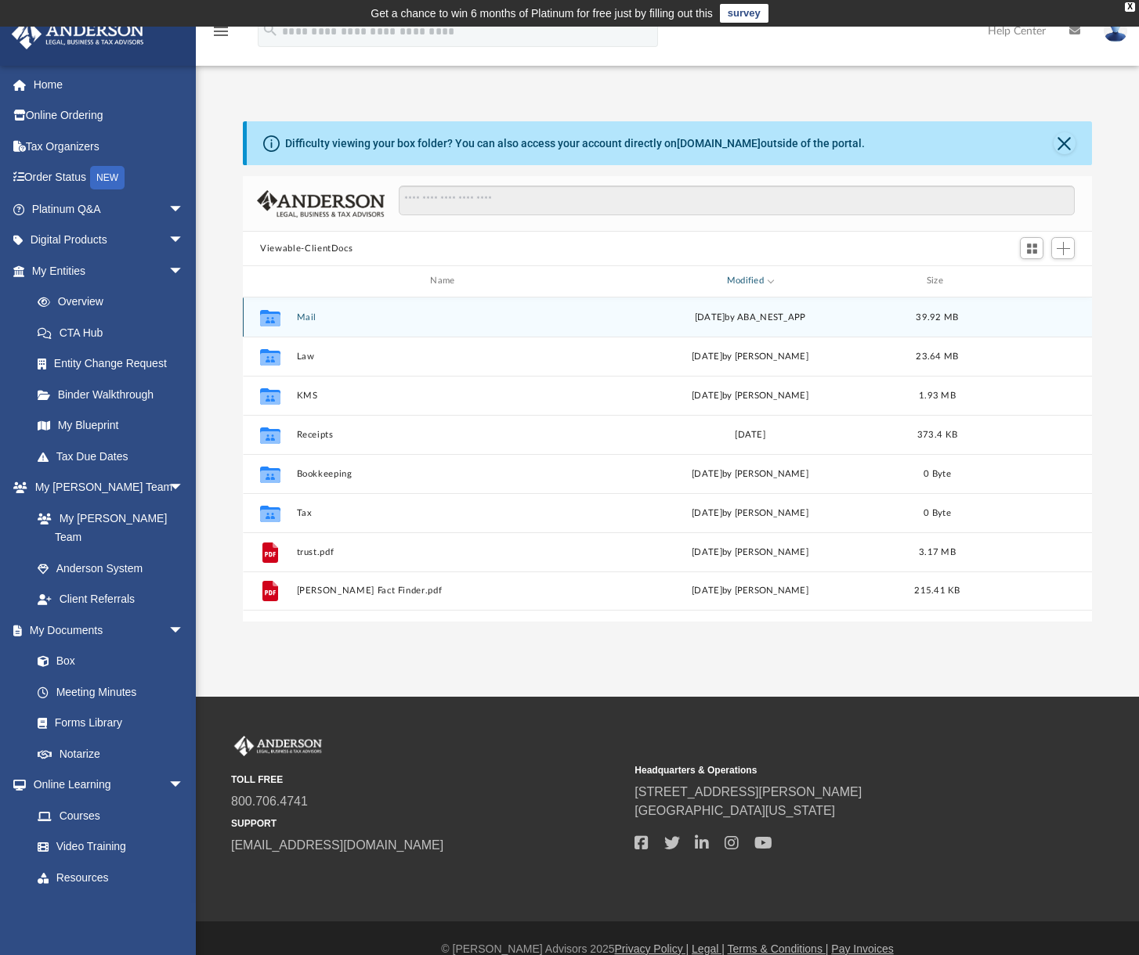 This screenshot has width=1139, height=955. What do you see at coordinates (109, 271) in the screenshot?
I see `a: My Entitiesarrow_drop_down` at bounding box center [109, 271].